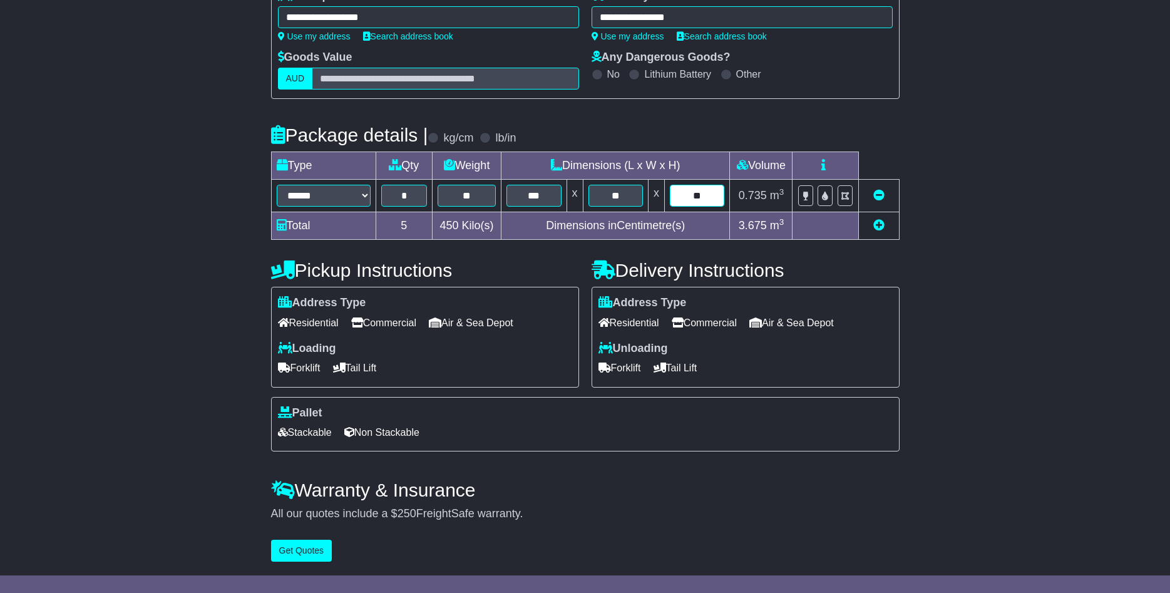 This screenshot has height=593, width=1170. What do you see at coordinates (586, 490) in the screenshot?
I see `h4: Warranty & Insurance` at bounding box center [586, 490].